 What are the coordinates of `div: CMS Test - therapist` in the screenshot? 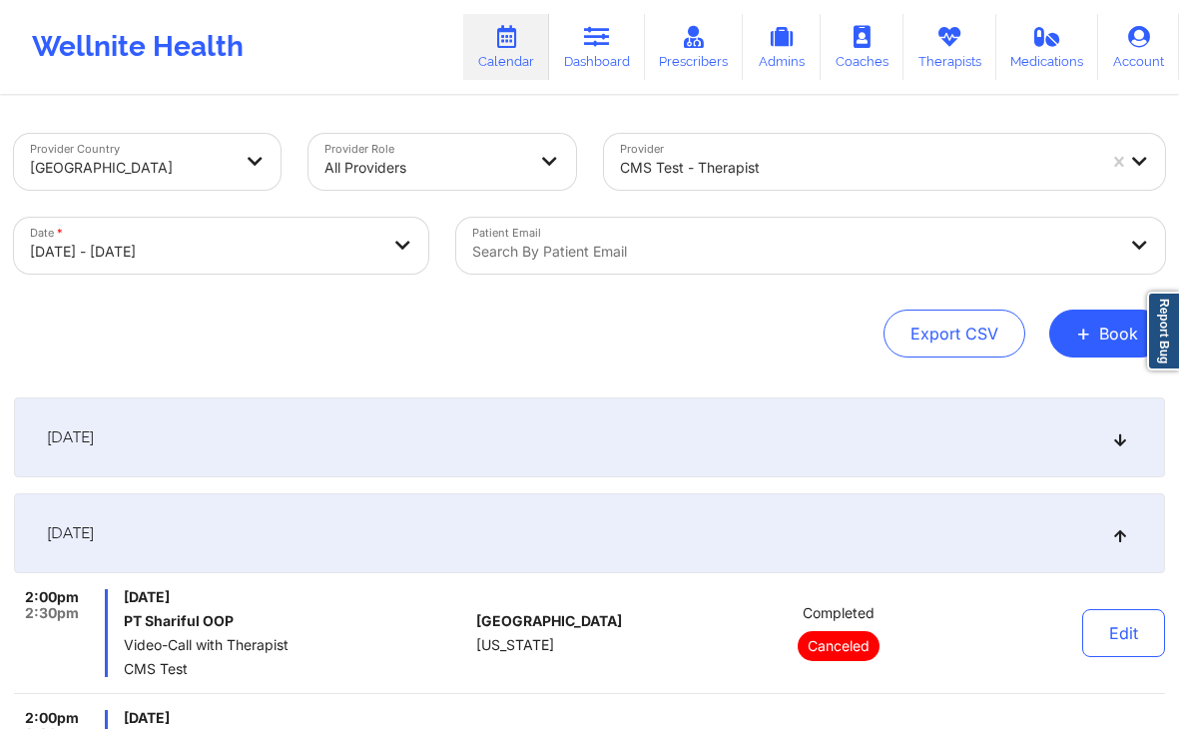 It's located at (858, 168).